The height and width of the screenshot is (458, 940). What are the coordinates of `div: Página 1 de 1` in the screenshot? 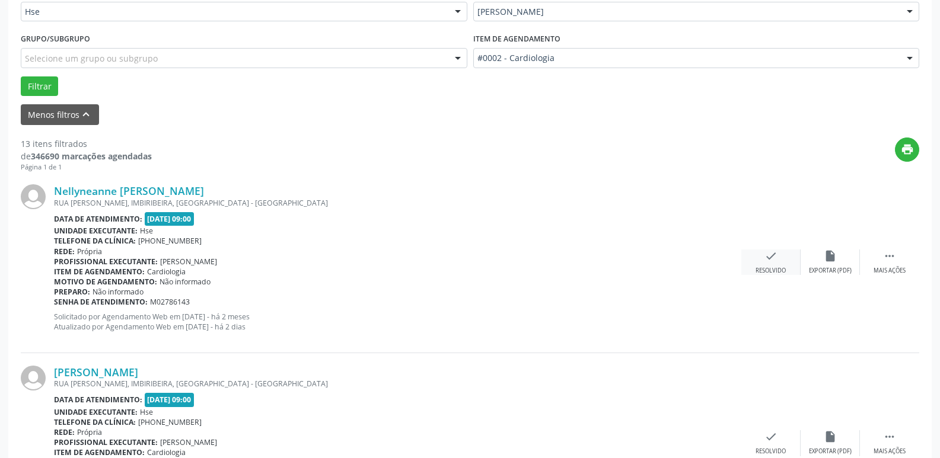 It's located at (86, 167).